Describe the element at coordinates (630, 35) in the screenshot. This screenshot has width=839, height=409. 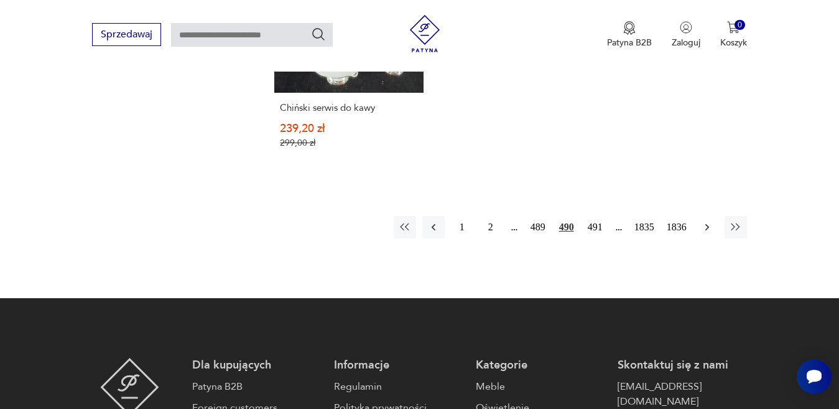
I see `a: Ikona medaluPatyna B2B` at that location.